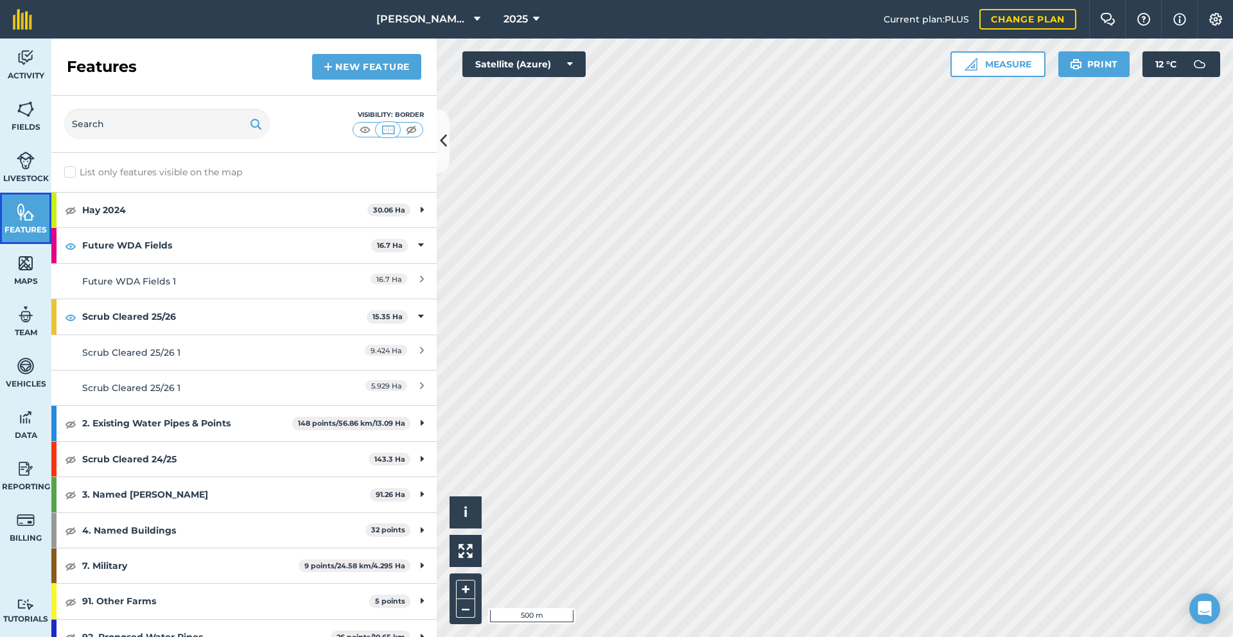 The height and width of the screenshot is (637, 1233). What do you see at coordinates (355, 566) in the screenshot?
I see `strong: 9 points / 24.58 km / 4.295 Ha` at bounding box center [355, 566].